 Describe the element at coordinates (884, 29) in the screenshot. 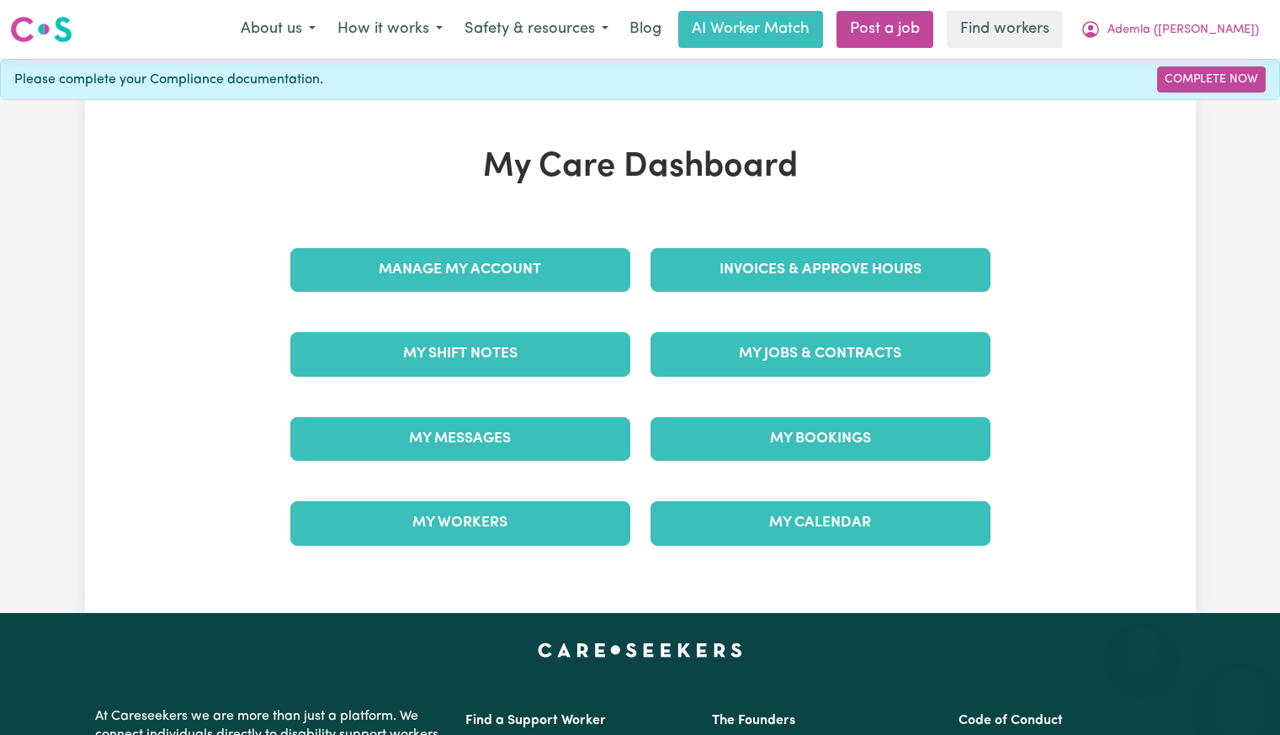

I see `a: Post a job` at that location.